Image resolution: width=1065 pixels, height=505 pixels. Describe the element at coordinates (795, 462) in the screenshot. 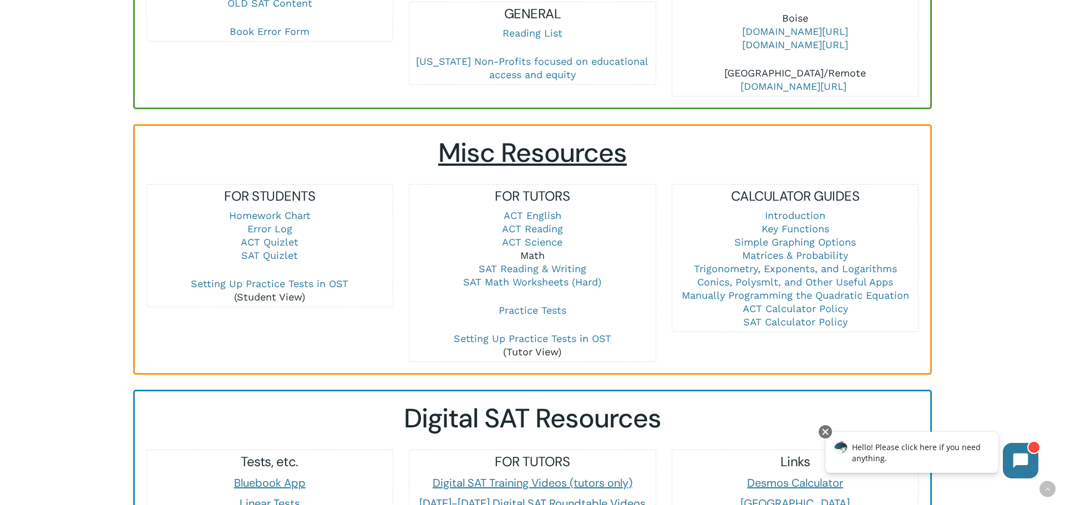

I see `h5: Links` at that location.